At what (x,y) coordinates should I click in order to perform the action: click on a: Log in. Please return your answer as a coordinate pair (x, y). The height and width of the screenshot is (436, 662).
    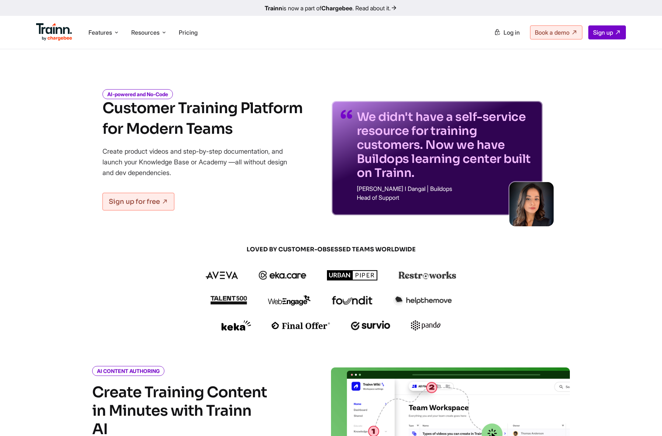
    Looking at the image, I should click on (507, 32).